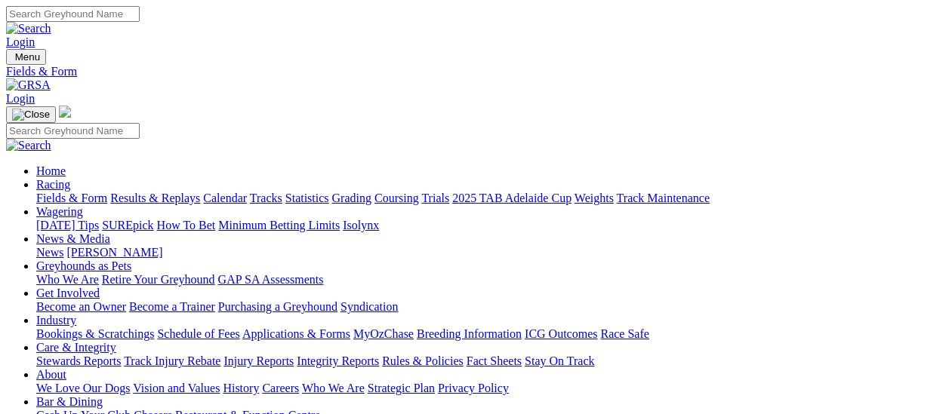 The image size is (949, 414). I want to click on a: Rules & Policies, so click(423, 361).